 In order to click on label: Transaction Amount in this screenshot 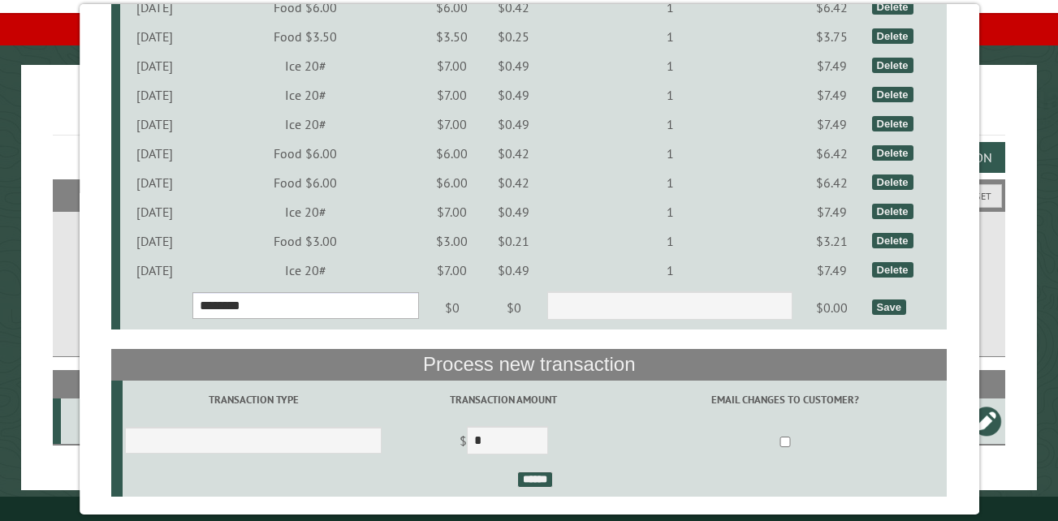, I will do `click(503, 399)`.